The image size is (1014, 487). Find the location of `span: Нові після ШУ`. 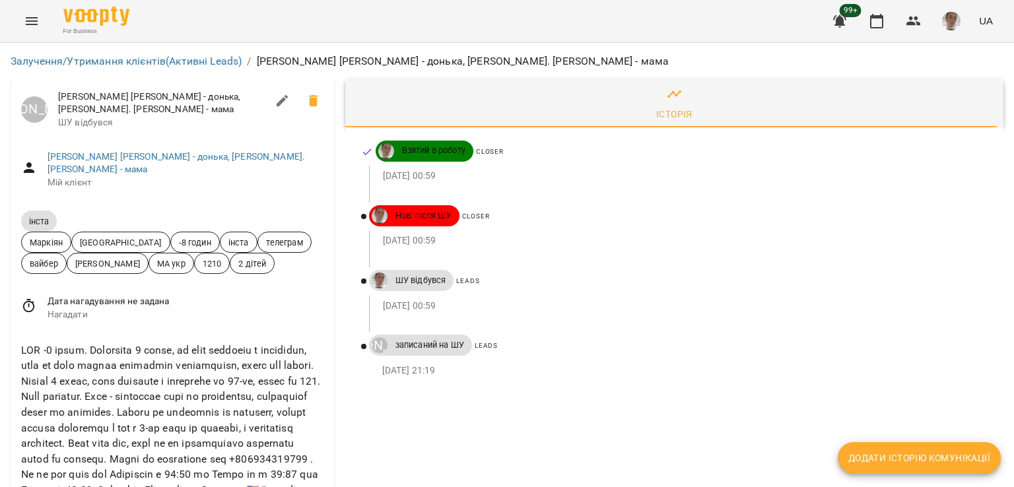

span: Нові після ШУ is located at coordinates (423, 216).